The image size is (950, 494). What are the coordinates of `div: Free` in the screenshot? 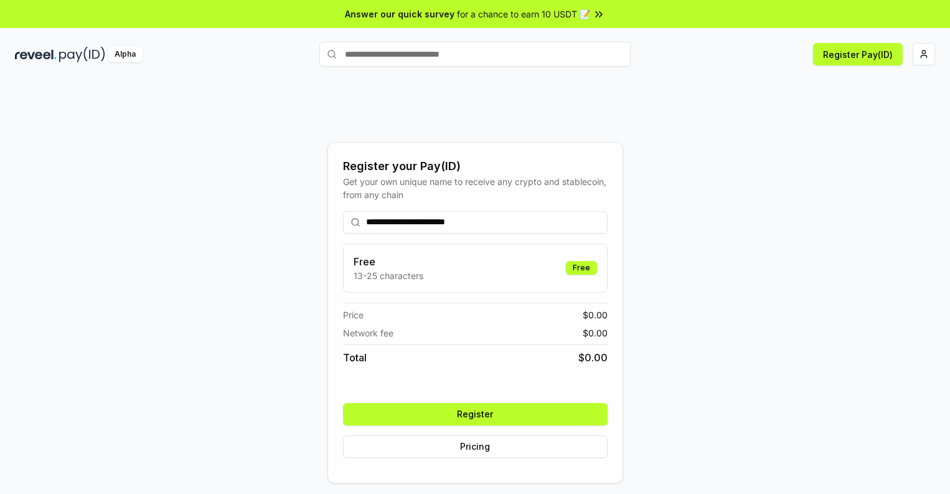 It's located at (582, 268).